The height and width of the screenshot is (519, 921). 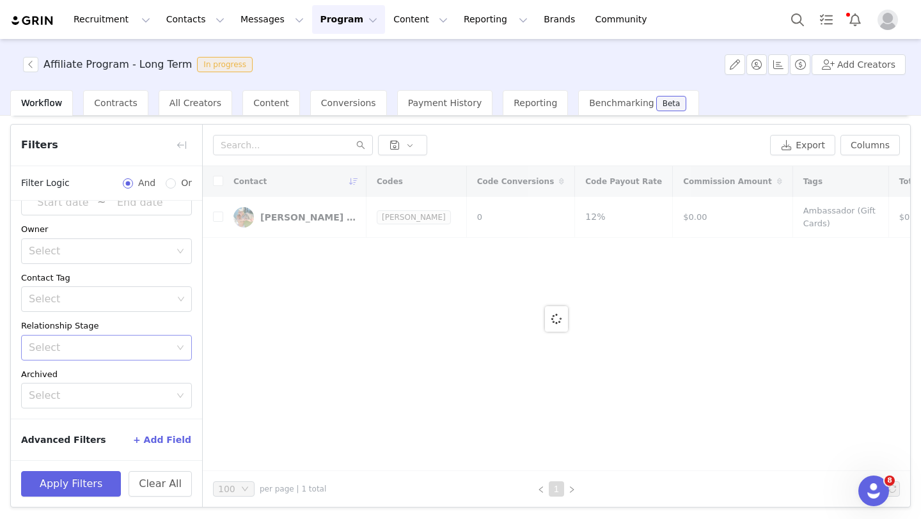 I want to click on button: Apply Filters, so click(x=71, y=484).